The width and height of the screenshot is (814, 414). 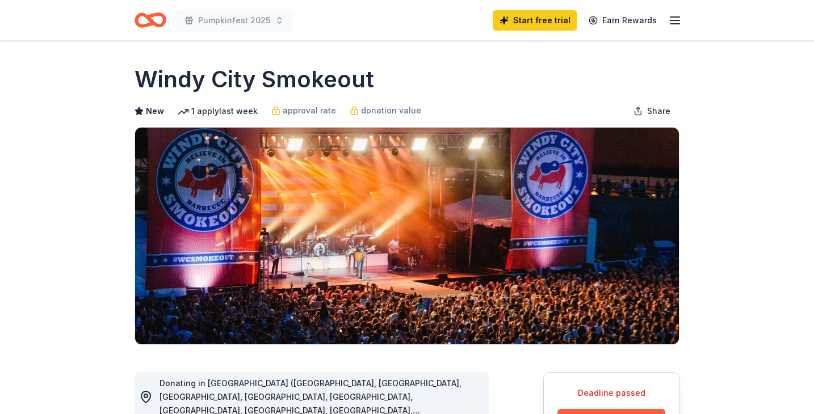 What do you see at coordinates (155, 111) in the screenshot?
I see `span: New` at bounding box center [155, 111].